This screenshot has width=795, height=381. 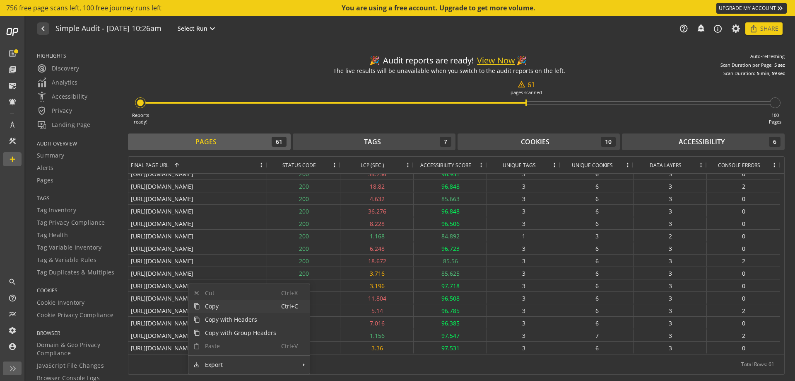 What do you see at coordinates (377, 272) in the screenshot?
I see `div: 3.716` at bounding box center [377, 272].